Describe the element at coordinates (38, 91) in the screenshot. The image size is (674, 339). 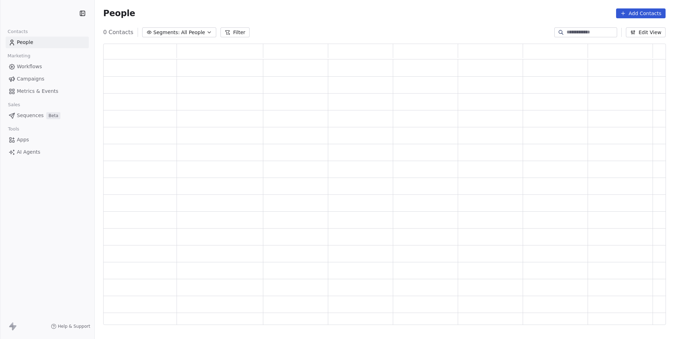
I see `span: Metrics & Events` at that location.